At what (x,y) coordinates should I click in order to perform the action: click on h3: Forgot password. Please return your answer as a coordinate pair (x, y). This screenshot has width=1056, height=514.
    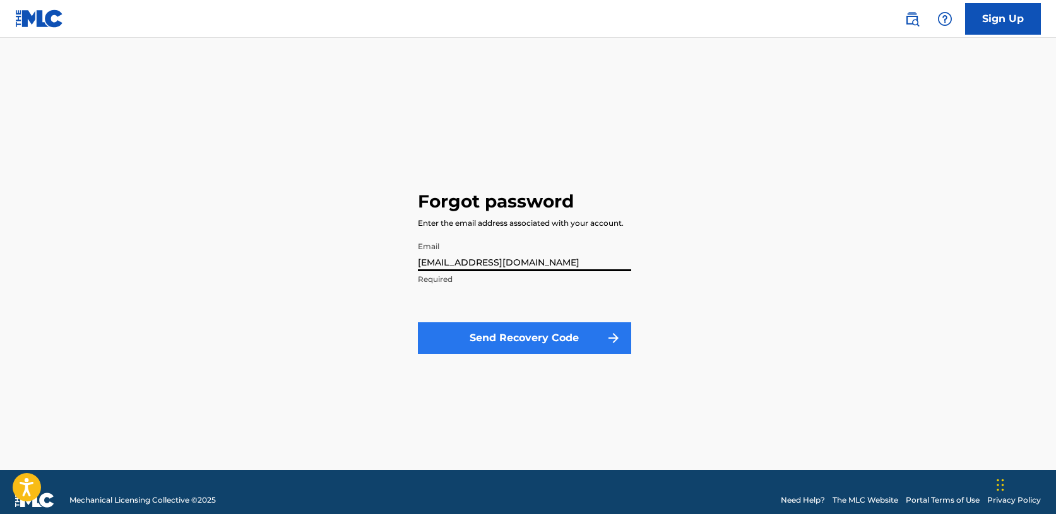
    Looking at the image, I should click on (495, 201).